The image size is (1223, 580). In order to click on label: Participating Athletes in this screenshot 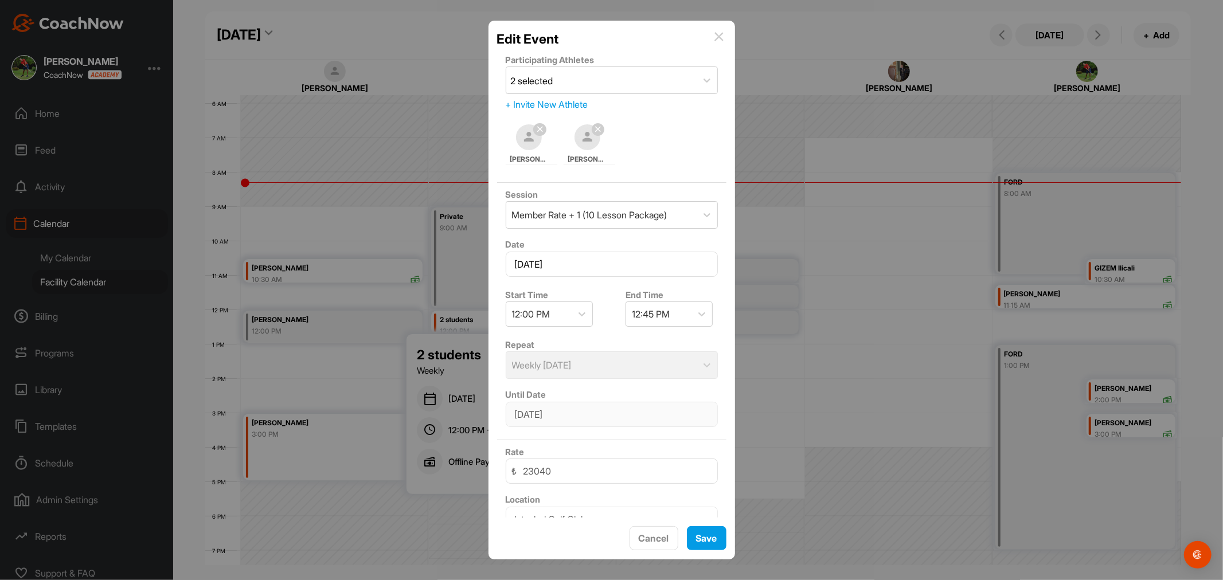, I will do `click(550, 60)`.